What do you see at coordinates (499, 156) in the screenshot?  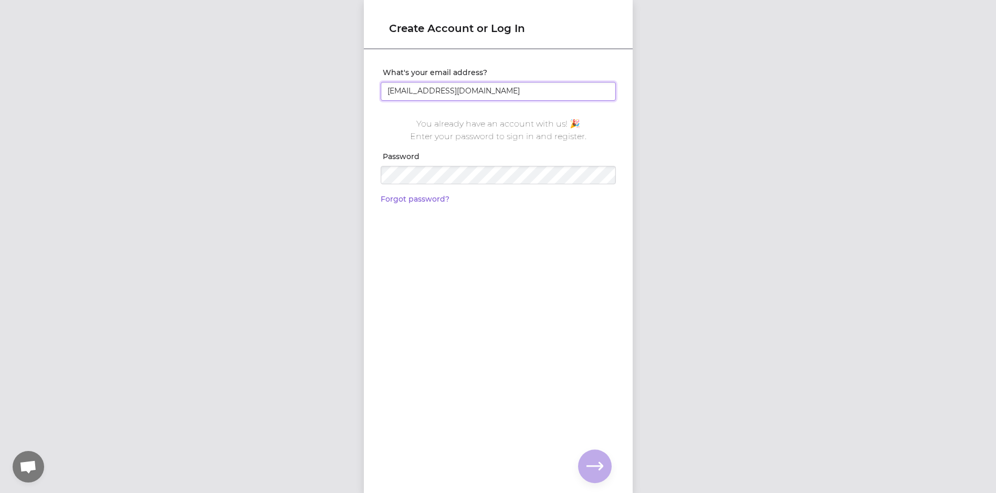 I see `label: Password` at bounding box center [499, 156].